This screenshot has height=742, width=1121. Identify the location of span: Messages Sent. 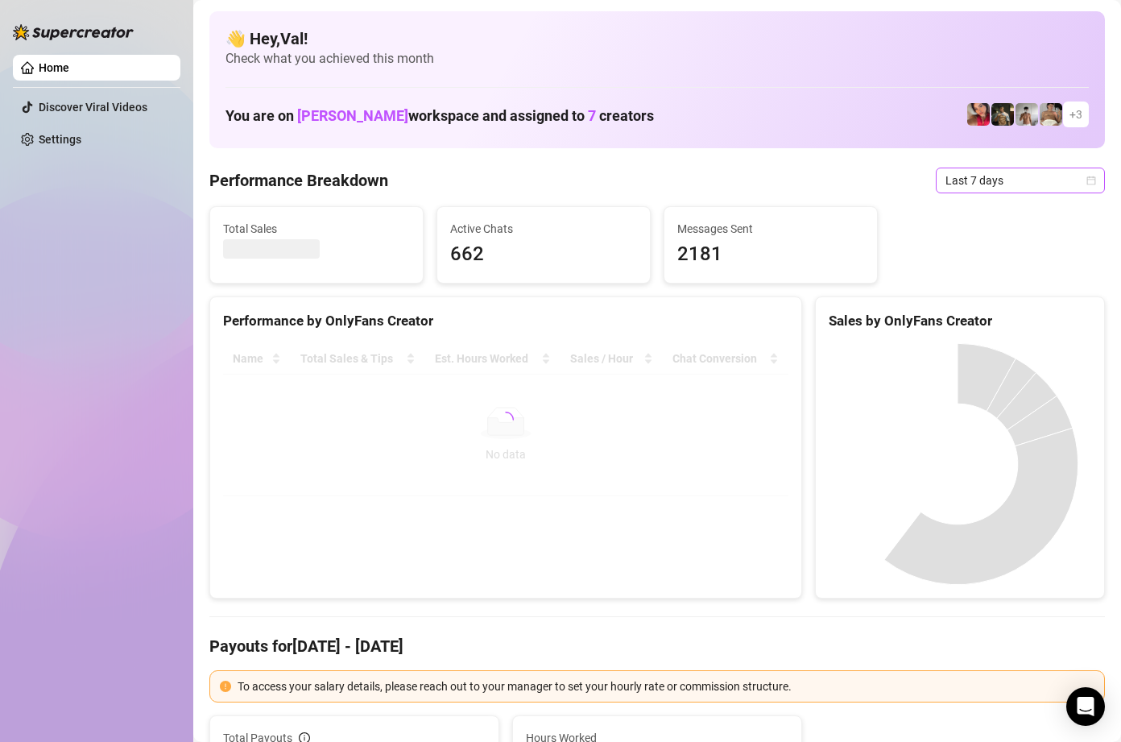
(771, 229).